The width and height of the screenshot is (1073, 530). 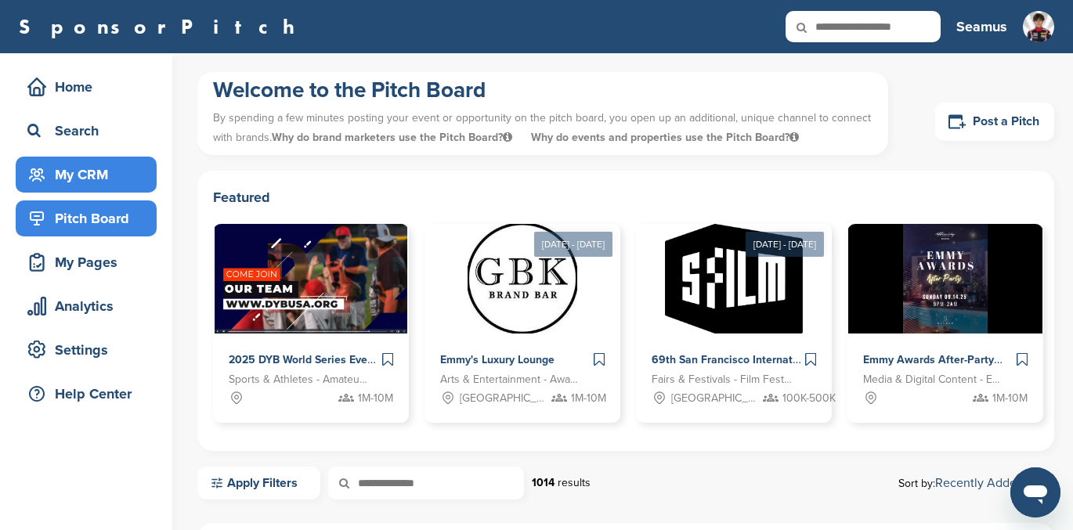 I want to click on span: Media & Digital Content - Entertainment, so click(x=933, y=380).